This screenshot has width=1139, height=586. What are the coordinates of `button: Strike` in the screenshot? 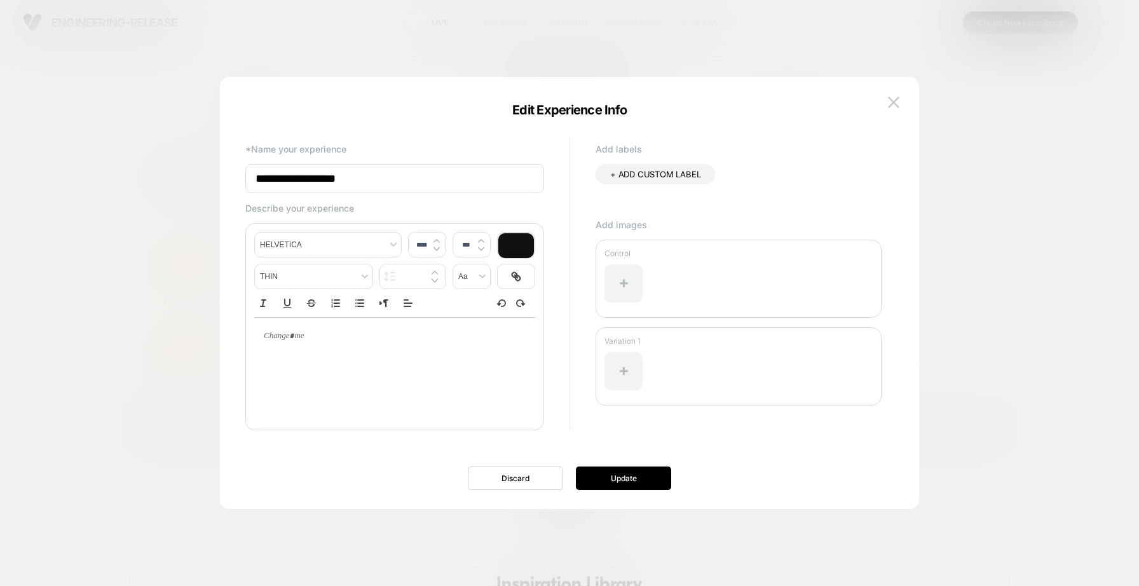 It's located at (312, 303).